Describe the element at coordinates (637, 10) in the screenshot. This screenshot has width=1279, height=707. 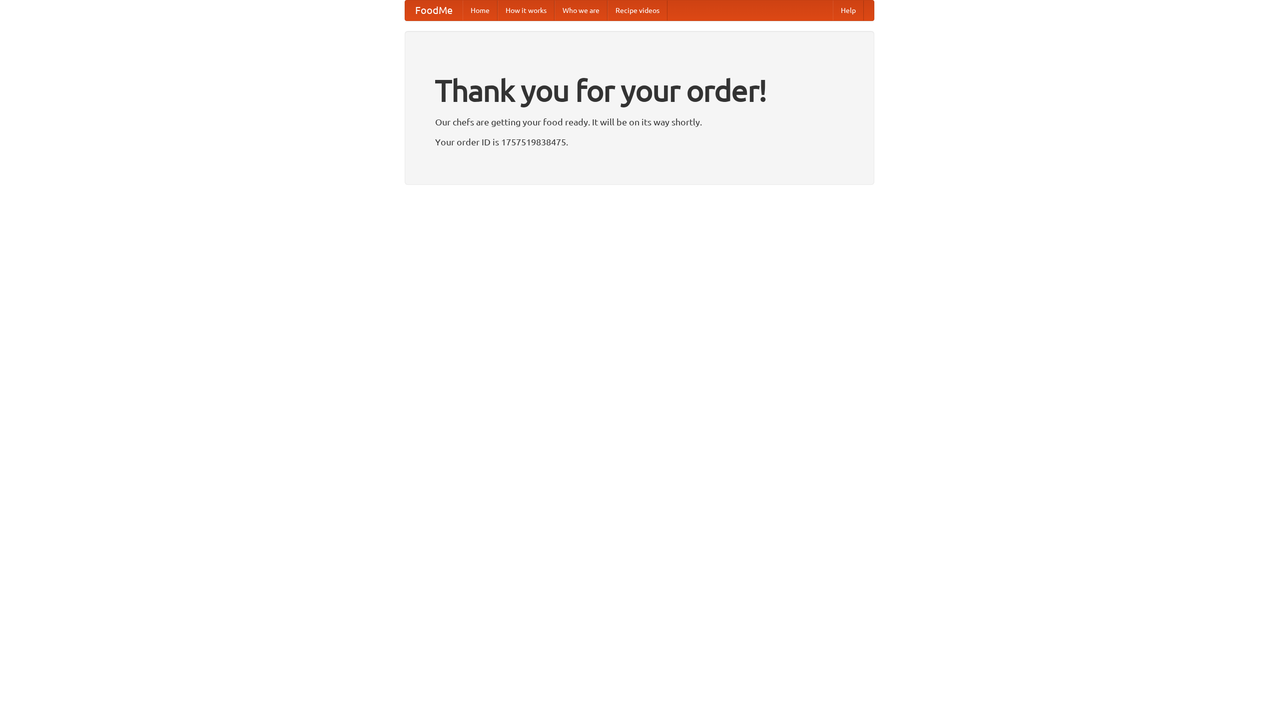
I see `a: Recipe videos` at that location.